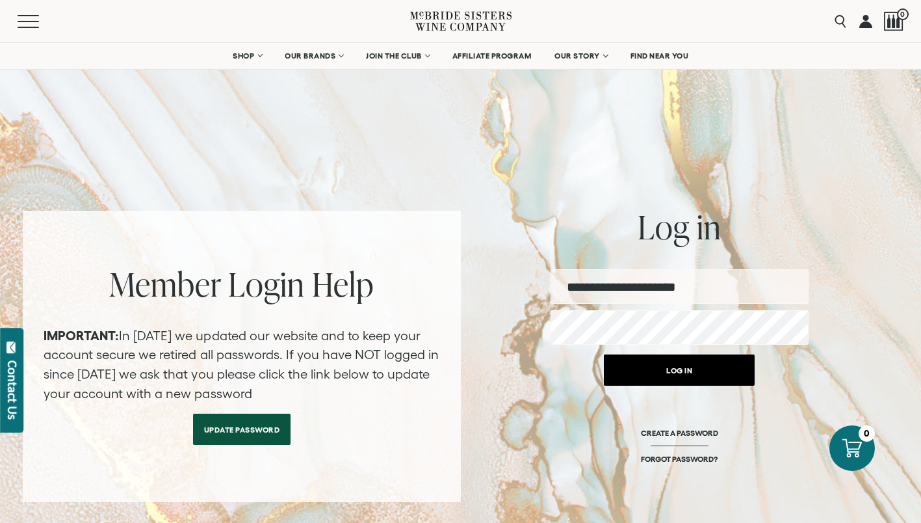 This screenshot has height=523, width=921. I want to click on a: JOIN THE CLUB, so click(397, 56).